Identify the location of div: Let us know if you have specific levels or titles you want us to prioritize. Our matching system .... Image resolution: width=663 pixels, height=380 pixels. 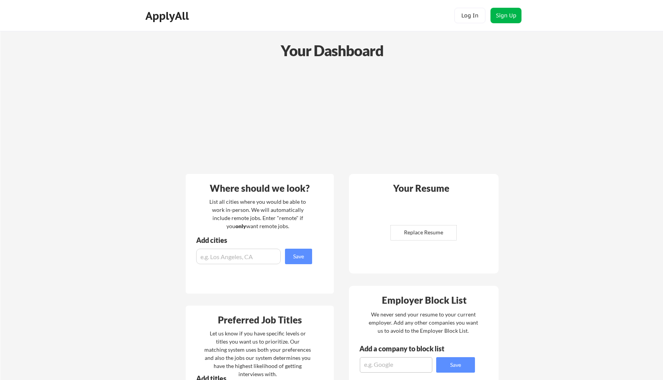
(257, 354).